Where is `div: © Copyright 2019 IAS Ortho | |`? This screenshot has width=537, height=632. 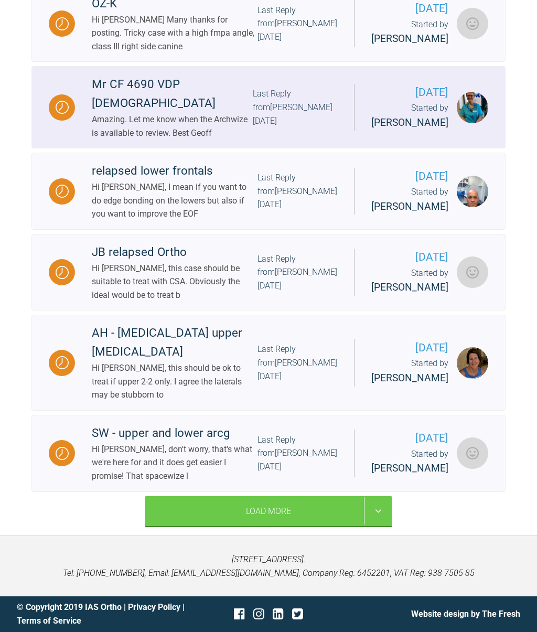 div: © Copyright 2019 IAS Ortho | | is located at coordinates (101, 614).